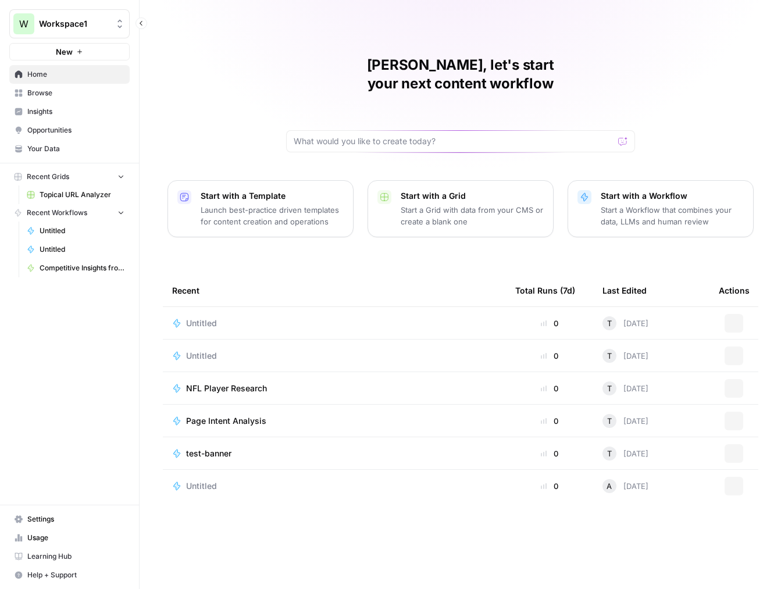 The width and height of the screenshot is (781, 589). Describe the element at coordinates (660, 209) in the screenshot. I see `button: Start with a WorkflowStart a Workflow that combines your data, LLMs and human review` at that location.